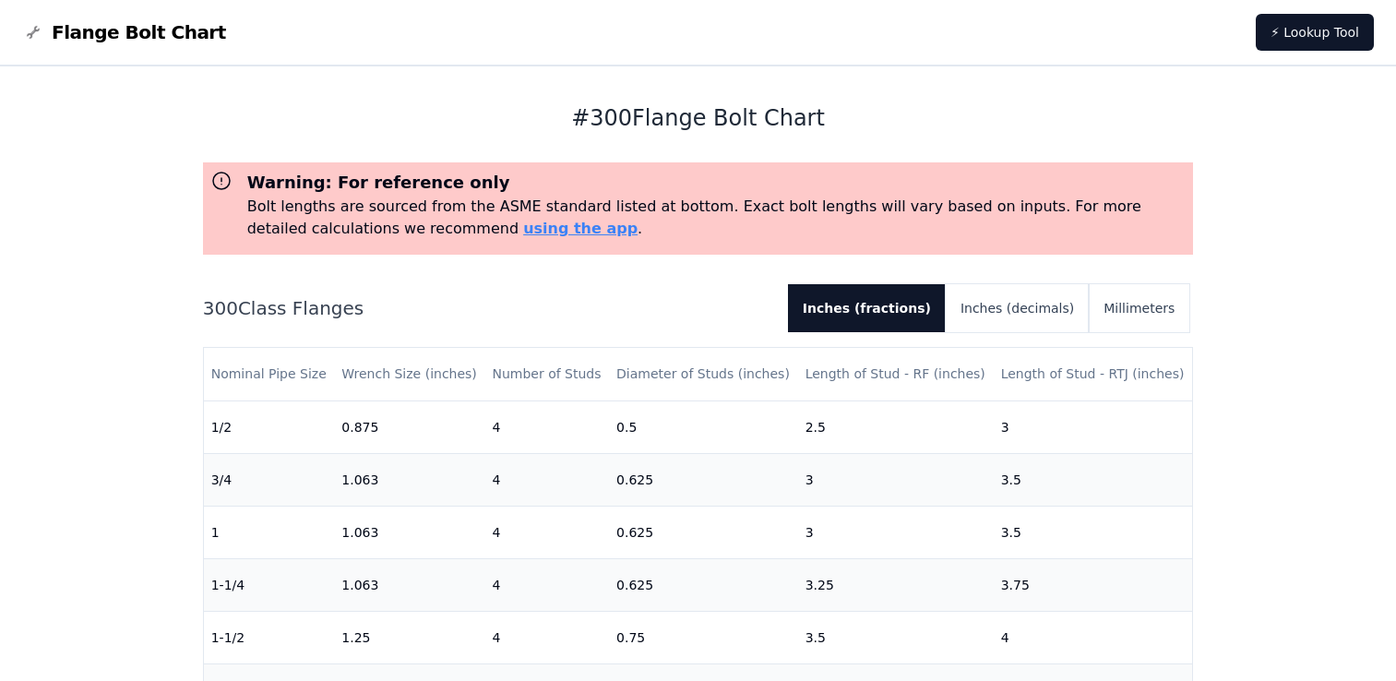 The image size is (1396, 681). Describe the element at coordinates (269, 584) in the screenshot. I see `td: 1-1/4` at that location.